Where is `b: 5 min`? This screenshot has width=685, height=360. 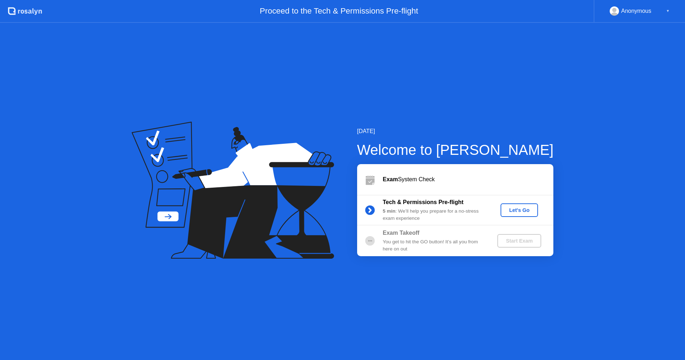 b: 5 min is located at coordinates (389, 211).